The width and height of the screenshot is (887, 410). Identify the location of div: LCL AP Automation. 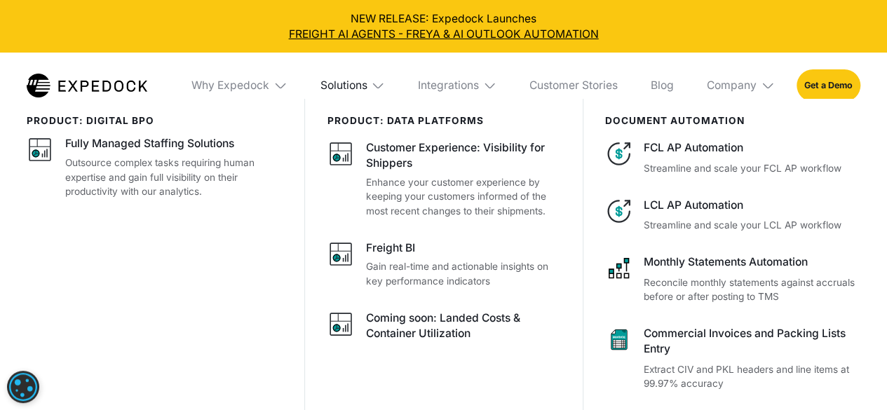
(752, 205).